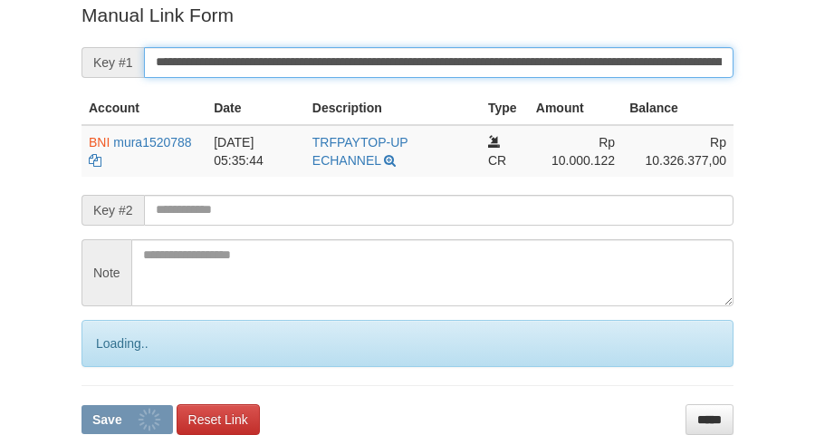 Image resolution: width=815 pixels, height=435 pixels. What do you see at coordinates (218, 419) in the screenshot?
I see `span: Reset Link` at bounding box center [218, 419].